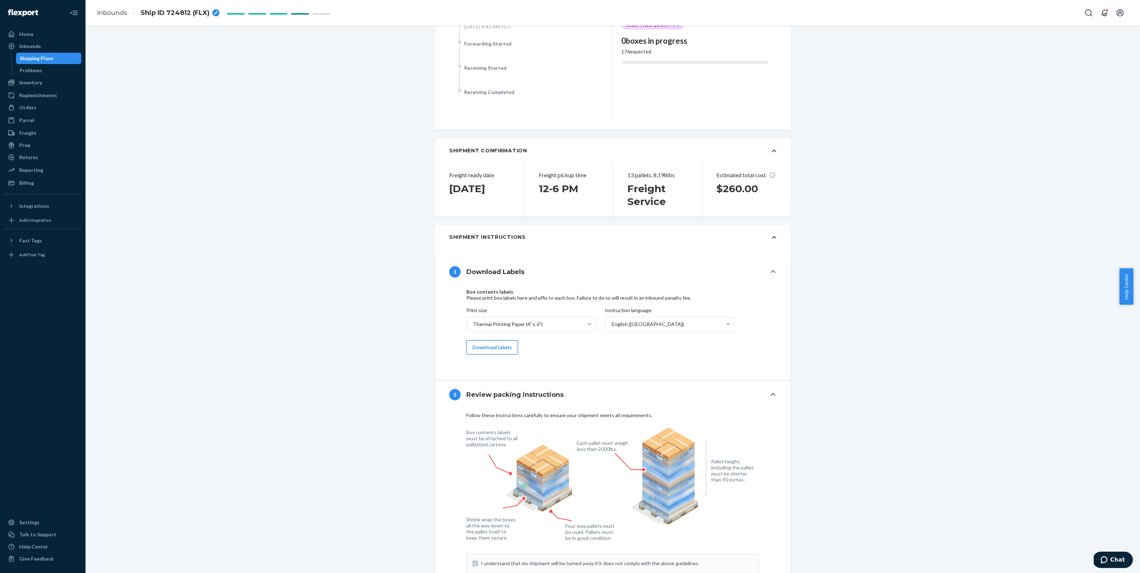 The width and height of the screenshot is (1140, 573). I want to click on div: Billing, so click(26, 183).